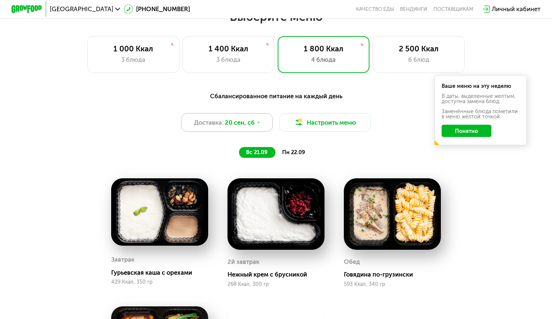 Image resolution: width=552 pixels, height=319 pixels. Describe the element at coordinates (516, 9) in the screenshot. I see `div: Личный кабинет` at that location.